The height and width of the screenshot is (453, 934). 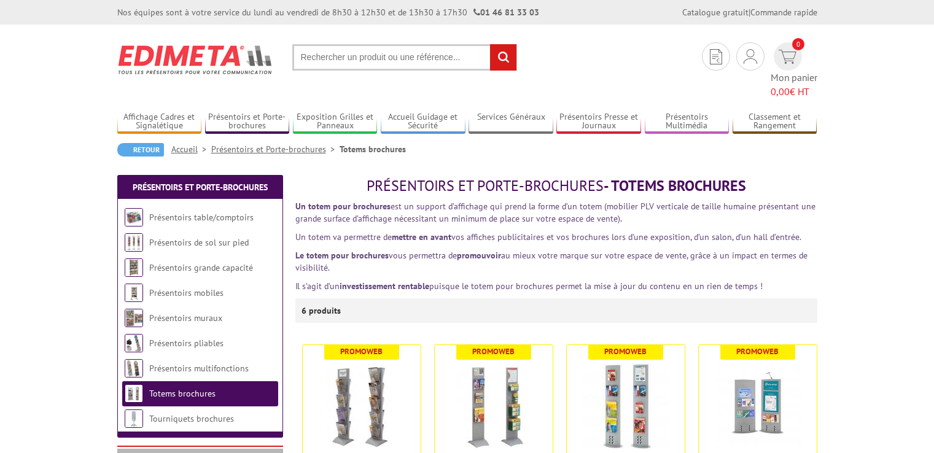 I want to click on img: Présentoirs mobiles, so click(x=134, y=293).